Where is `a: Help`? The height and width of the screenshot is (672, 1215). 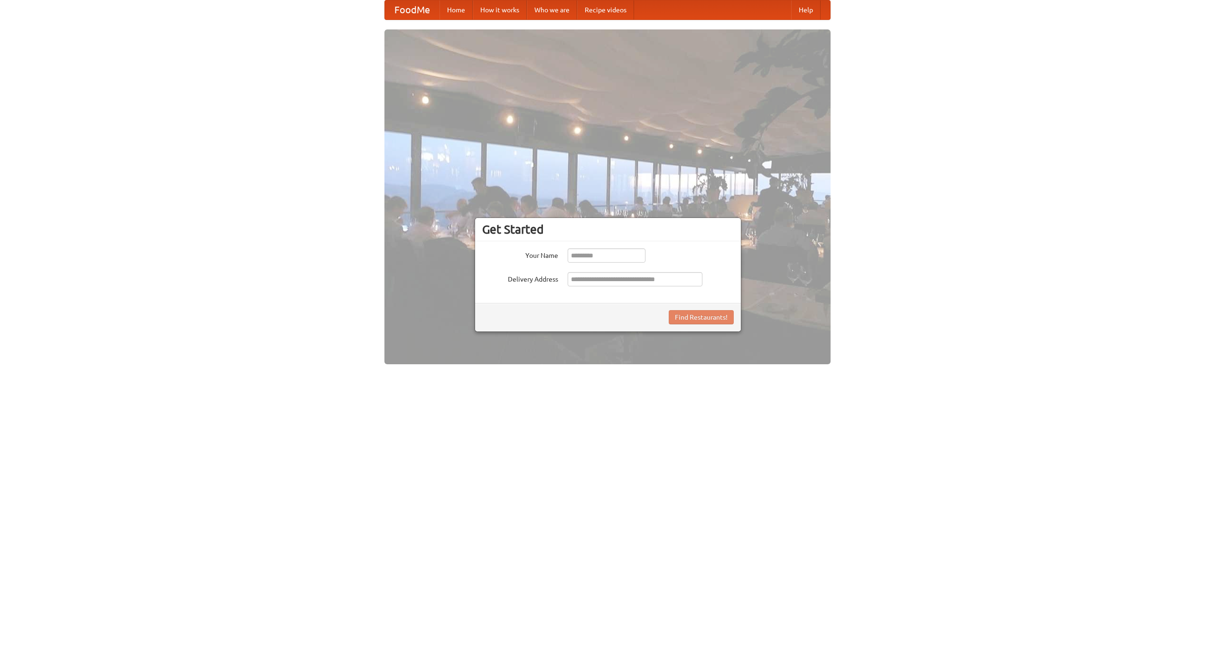 a: Help is located at coordinates (806, 10).